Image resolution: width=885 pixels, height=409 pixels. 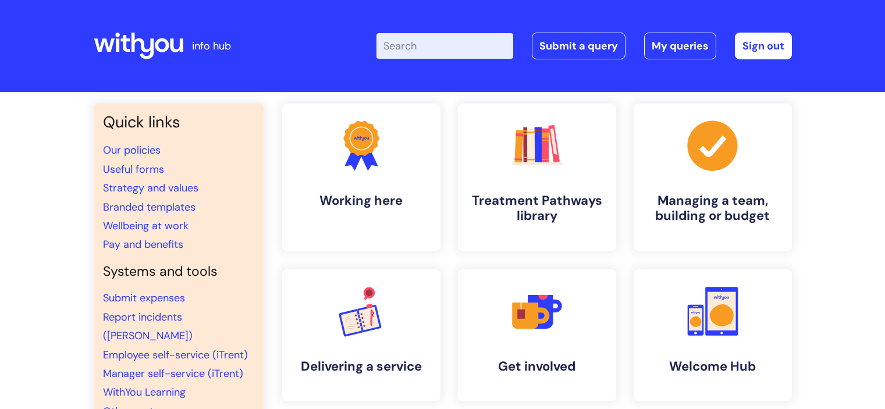 What do you see at coordinates (211, 46) in the screenshot?
I see `p: info hub` at bounding box center [211, 46].